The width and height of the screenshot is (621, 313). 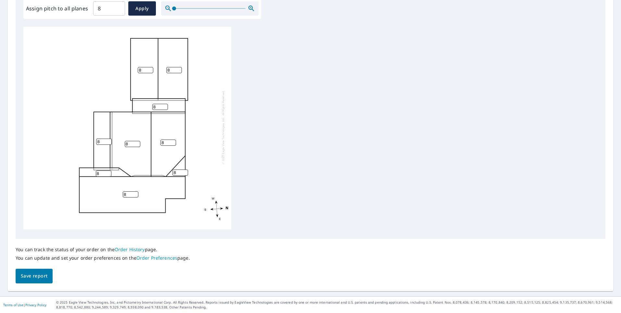 What do you see at coordinates (103, 249) in the screenshot?
I see `p: You can track the status of your order on the page.` at bounding box center [103, 249].